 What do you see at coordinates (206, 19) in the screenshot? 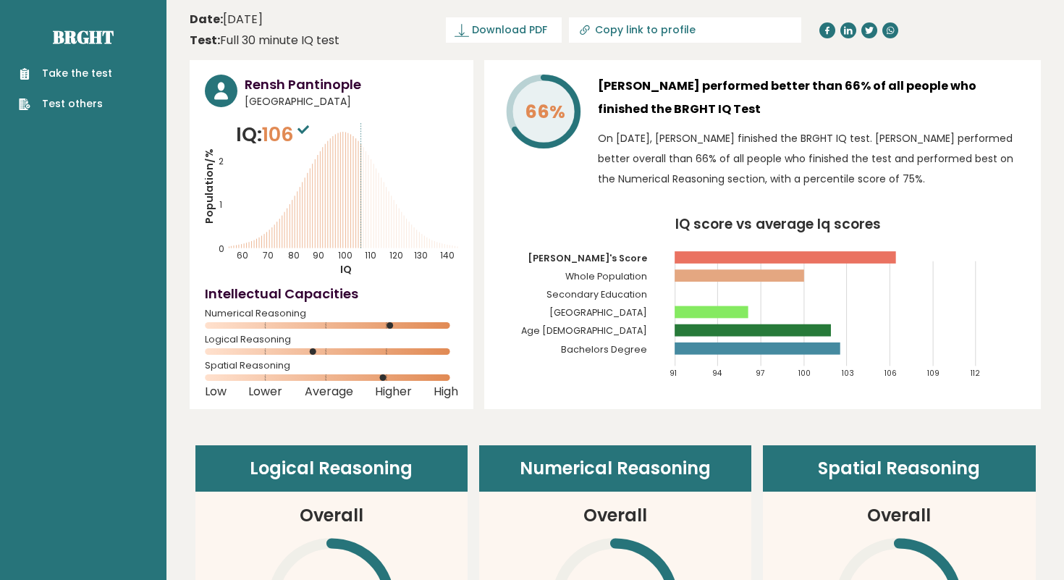
I see `b: Date:` at bounding box center [206, 19].